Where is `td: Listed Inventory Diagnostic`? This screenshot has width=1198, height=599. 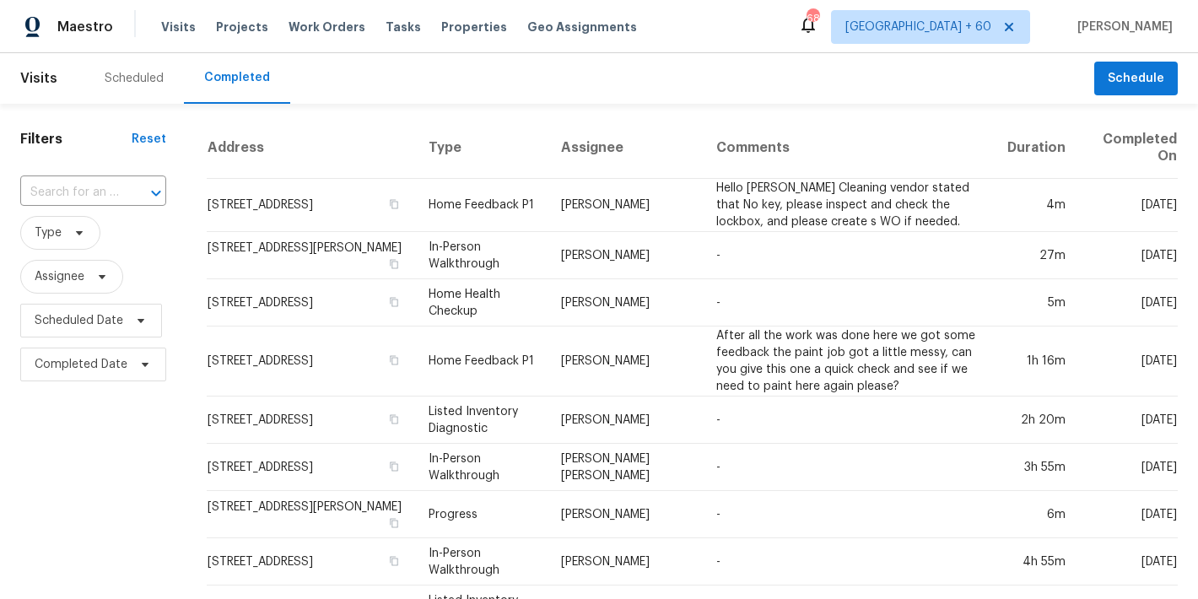 td: Listed Inventory Diagnostic is located at coordinates (481, 420).